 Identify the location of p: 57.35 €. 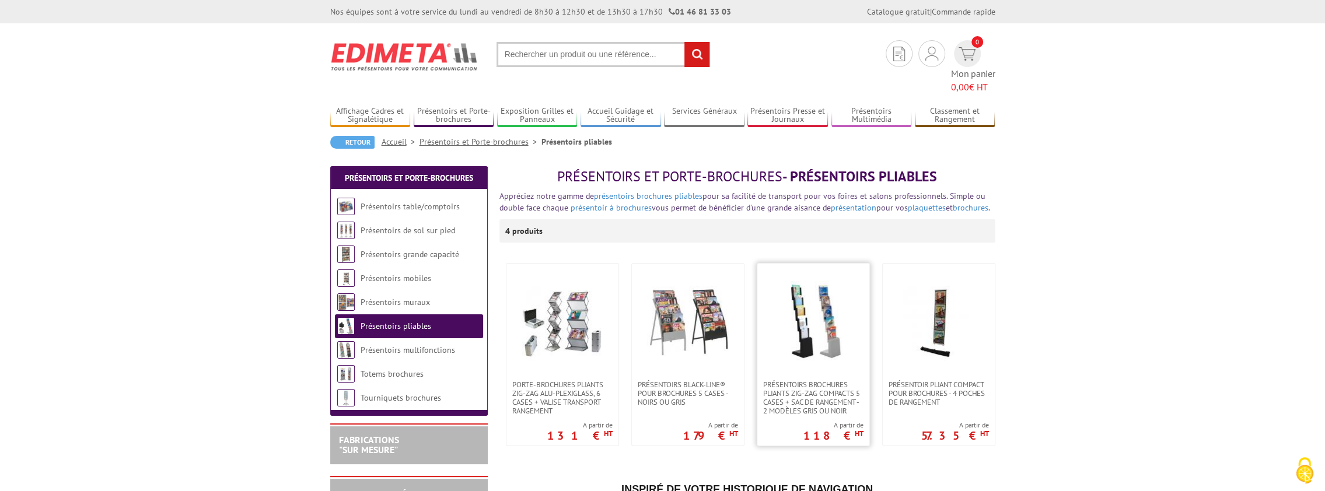
(955, 436).